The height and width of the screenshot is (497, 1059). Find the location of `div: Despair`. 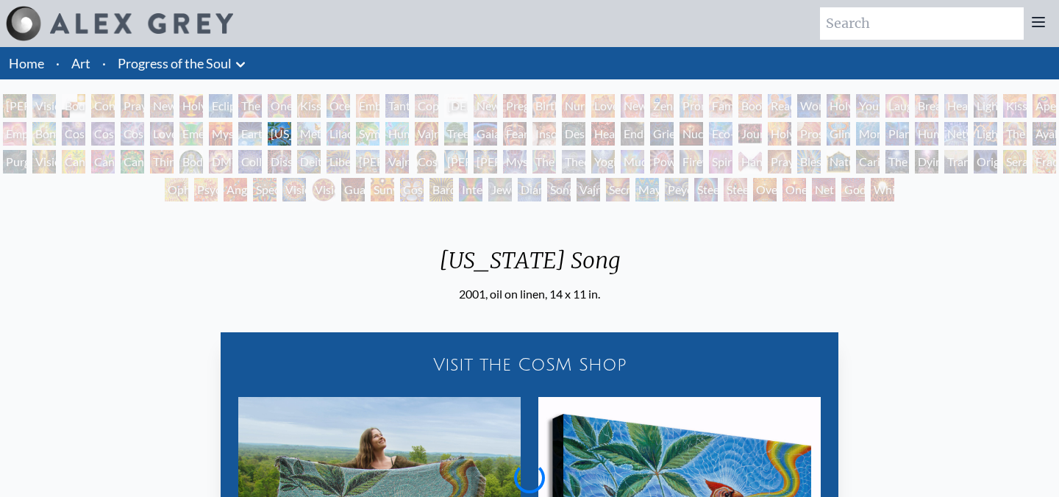

div: Despair is located at coordinates (574, 134).